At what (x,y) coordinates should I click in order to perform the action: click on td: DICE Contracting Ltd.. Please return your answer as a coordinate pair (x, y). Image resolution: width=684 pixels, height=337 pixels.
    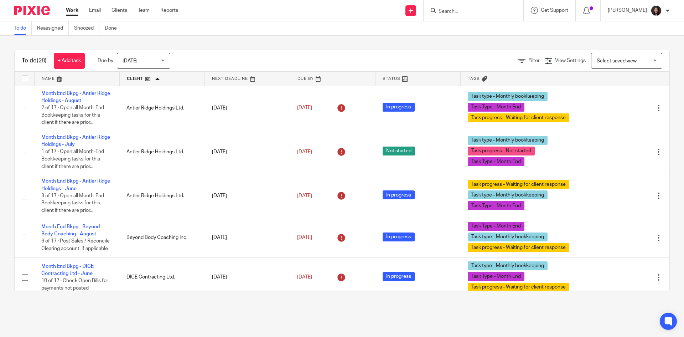
    Looking at the image, I should click on (162, 277).